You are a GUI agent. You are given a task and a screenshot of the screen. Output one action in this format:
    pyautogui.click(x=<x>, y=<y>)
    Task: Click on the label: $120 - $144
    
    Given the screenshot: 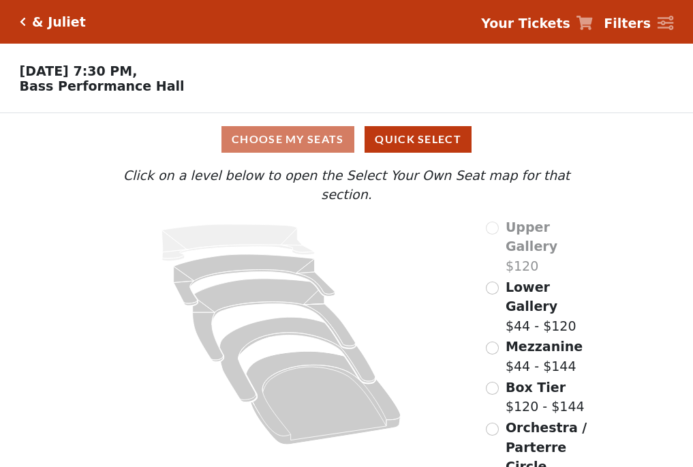 What is the action you would take?
    pyautogui.click(x=545, y=397)
    